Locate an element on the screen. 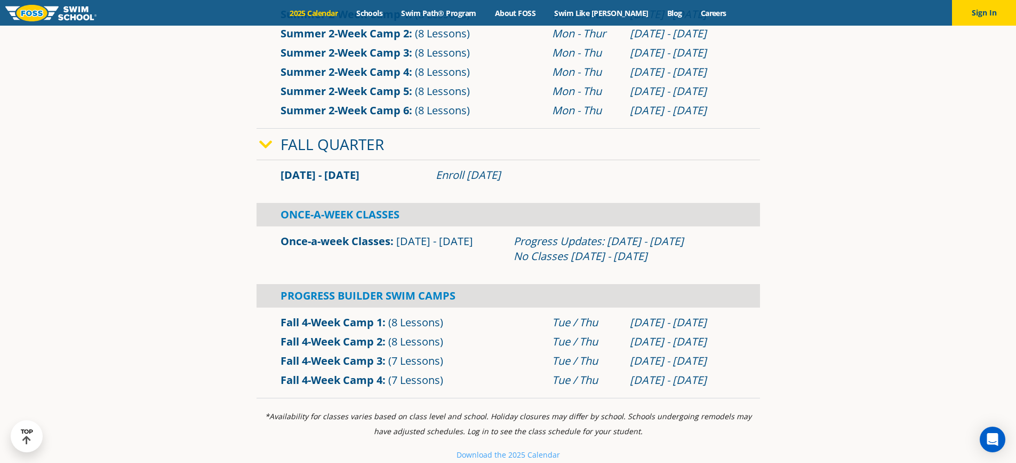  a: Summer 2-Week Camp 4 is located at coordinates (345, 71).